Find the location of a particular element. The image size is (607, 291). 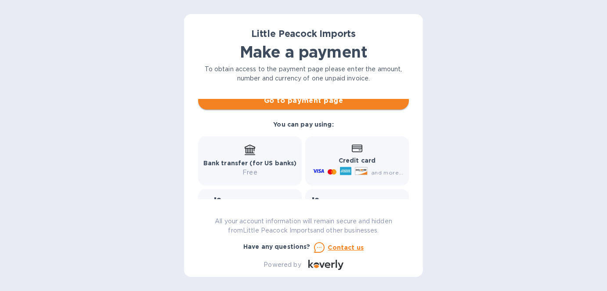

p: To obtain access to the payment page please enter the amount, number and currency of one unpaid i... is located at coordinates (304, 74).